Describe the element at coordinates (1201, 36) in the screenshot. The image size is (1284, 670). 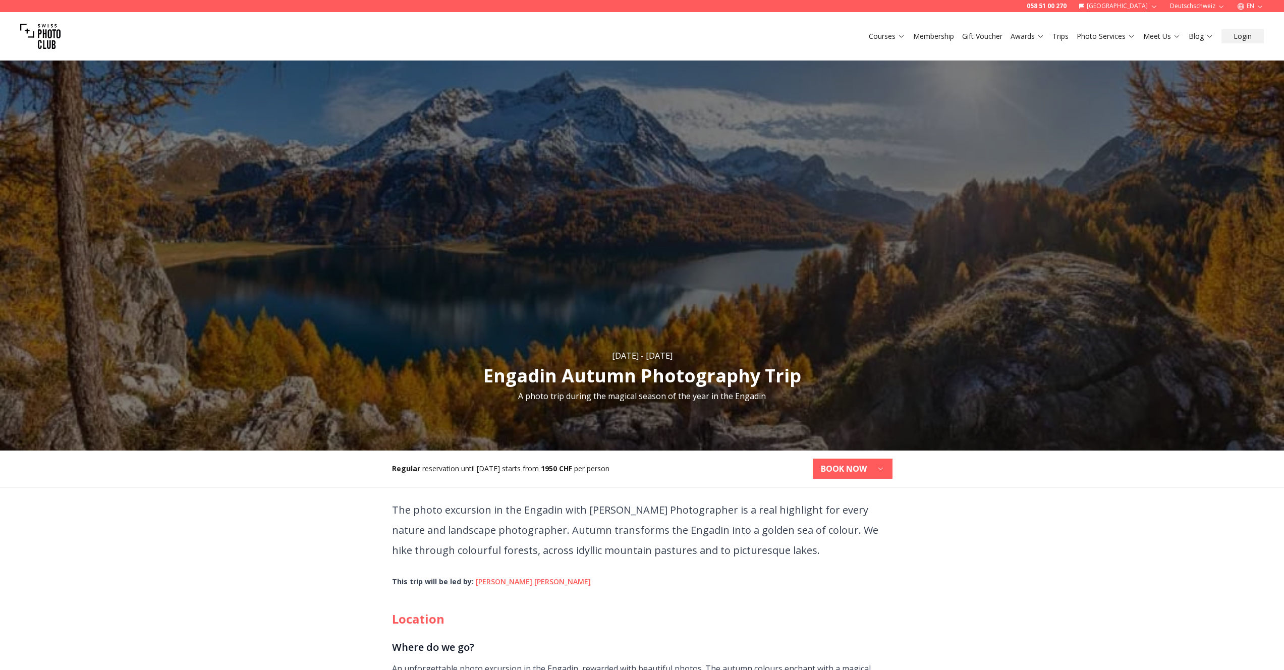
I see `a: Blog` at that location.